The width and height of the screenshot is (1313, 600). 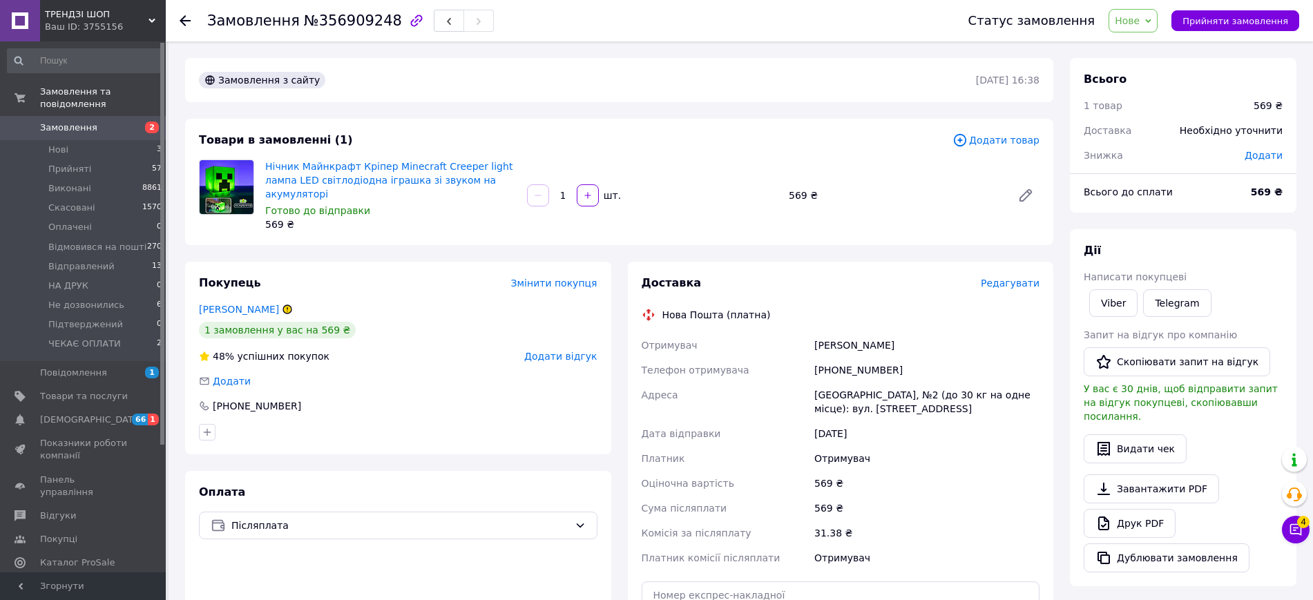 I want to click on span: Редагувати, so click(x=1010, y=283).